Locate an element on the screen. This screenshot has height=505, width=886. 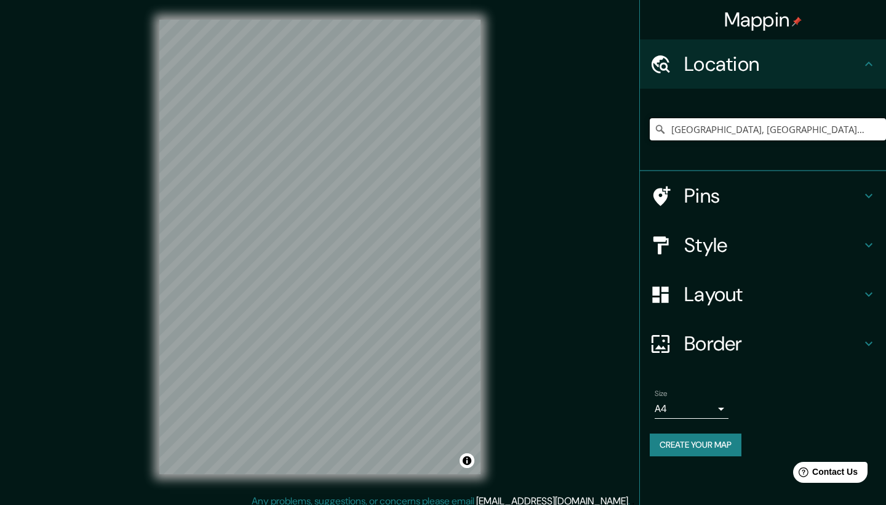
input: Pick your city or area is located at coordinates (768, 129).